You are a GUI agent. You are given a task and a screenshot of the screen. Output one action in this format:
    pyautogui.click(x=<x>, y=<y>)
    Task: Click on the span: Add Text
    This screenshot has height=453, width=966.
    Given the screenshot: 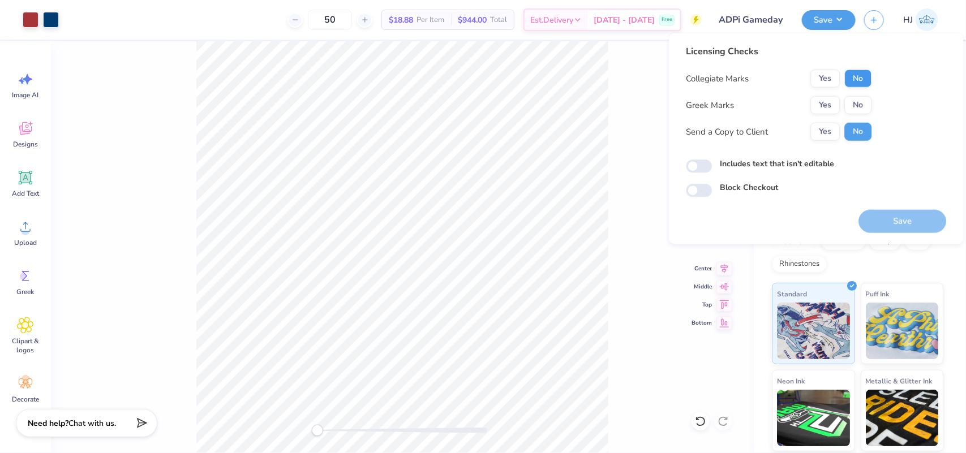 What is the action you would take?
    pyautogui.click(x=25, y=194)
    